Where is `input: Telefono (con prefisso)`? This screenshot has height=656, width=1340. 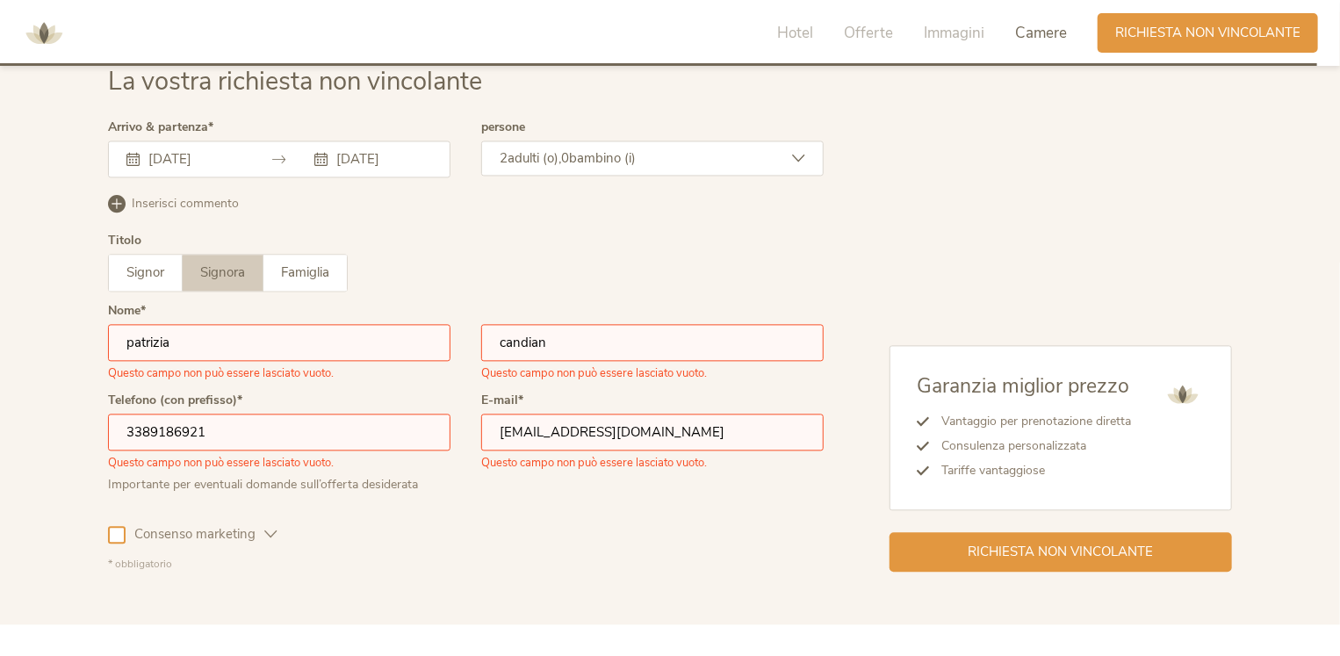
input: Telefono (con prefisso) is located at coordinates (279, 432).